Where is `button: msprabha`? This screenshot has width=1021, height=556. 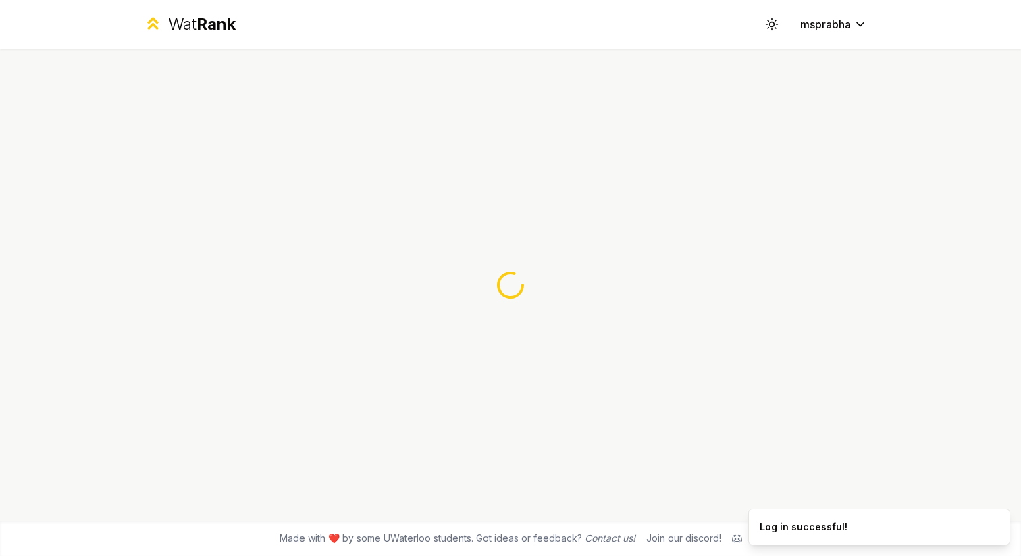 button: msprabha is located at coordinates (833, 24).